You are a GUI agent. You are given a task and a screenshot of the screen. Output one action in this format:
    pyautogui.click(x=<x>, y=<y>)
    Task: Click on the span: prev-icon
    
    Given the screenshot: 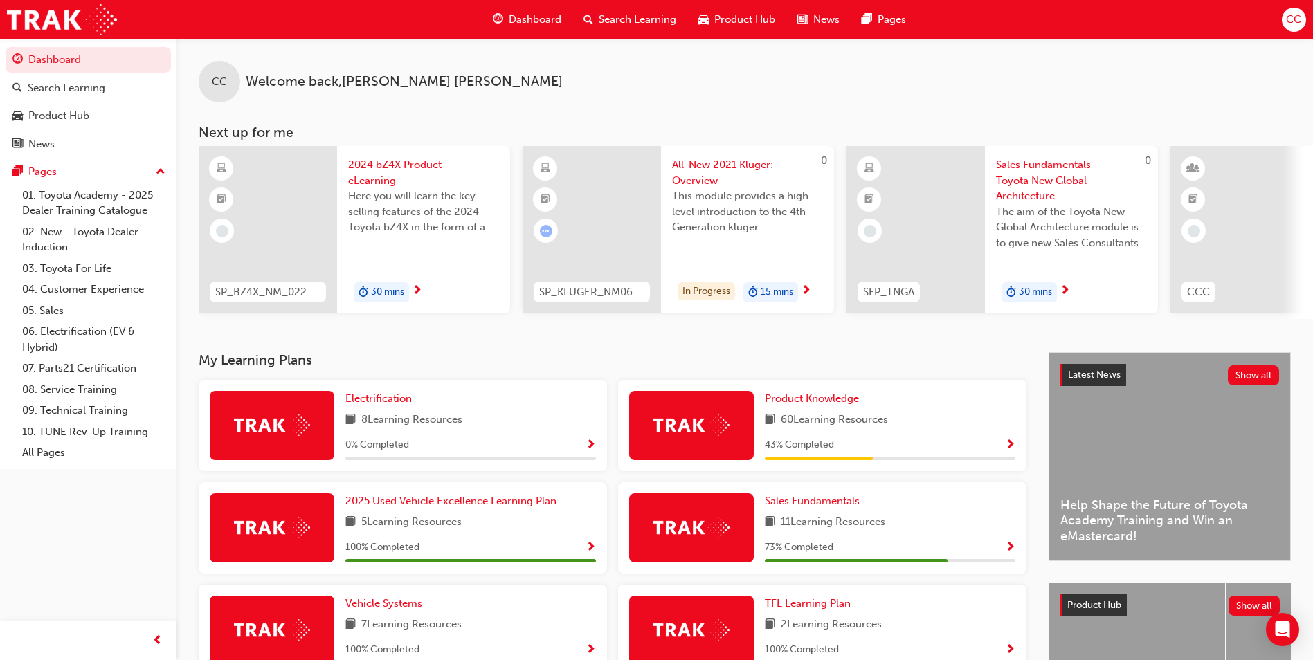 What is the action you would take?
    pyautogui.click(x=157, y=641)
    